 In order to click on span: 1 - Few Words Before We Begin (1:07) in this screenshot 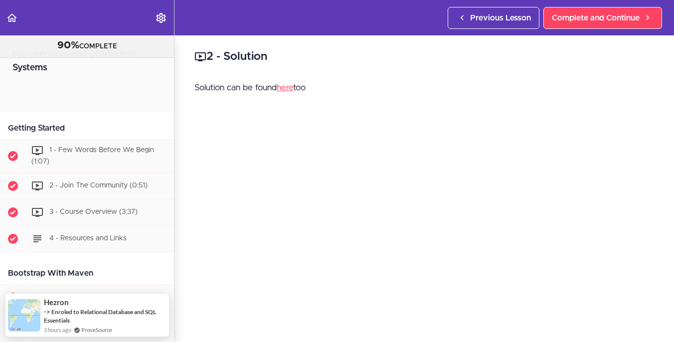, I will do `click(93, 156)`.